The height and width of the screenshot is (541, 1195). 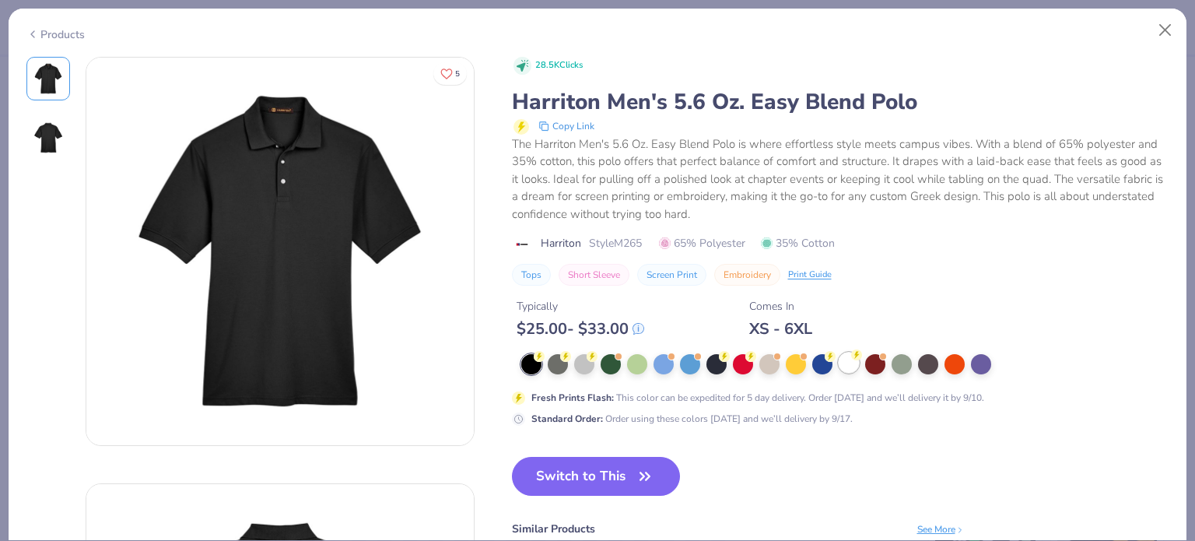 I want to click on button: Tops, so click(x=531, y=275).